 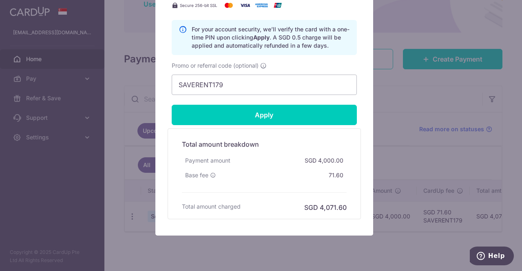 What do you see at coordinates (278, 5) in the screenshot?
I see `img: UnionPay` at bounding box center [278, 5].